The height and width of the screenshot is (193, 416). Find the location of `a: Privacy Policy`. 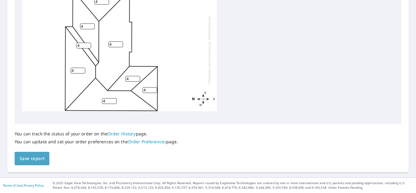

a: Privacy Policy is located at coordinates (33, 185).